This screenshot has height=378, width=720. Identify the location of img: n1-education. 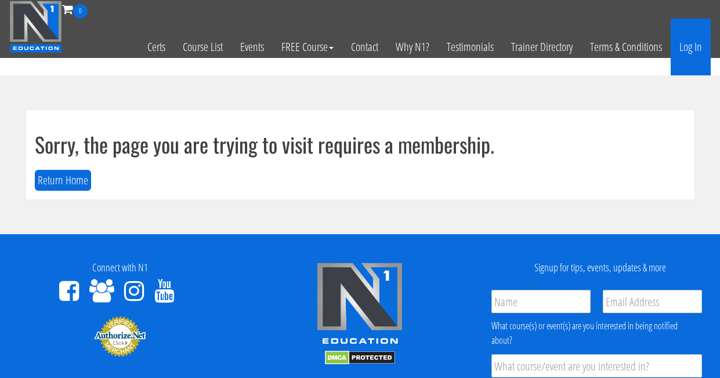
(35, 27).